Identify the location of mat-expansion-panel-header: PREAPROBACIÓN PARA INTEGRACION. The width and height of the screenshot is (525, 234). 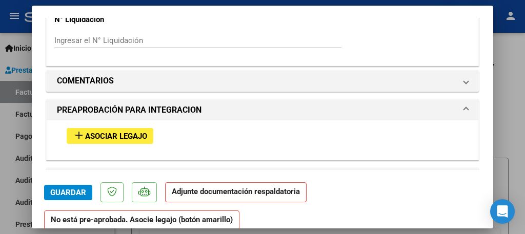
(262, 110).